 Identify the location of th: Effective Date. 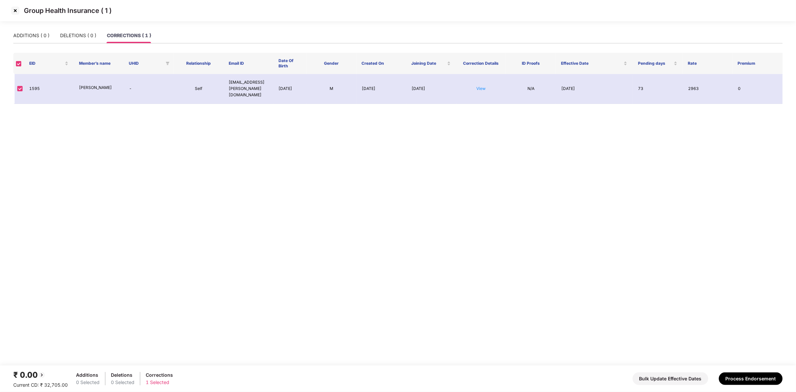
(594, 63).